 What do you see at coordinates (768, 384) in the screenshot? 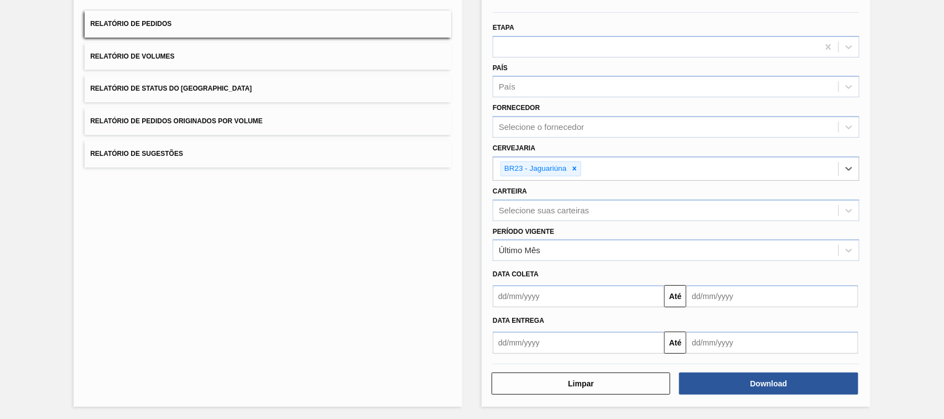
I see `button: Download` at bounding box center [768, 384].